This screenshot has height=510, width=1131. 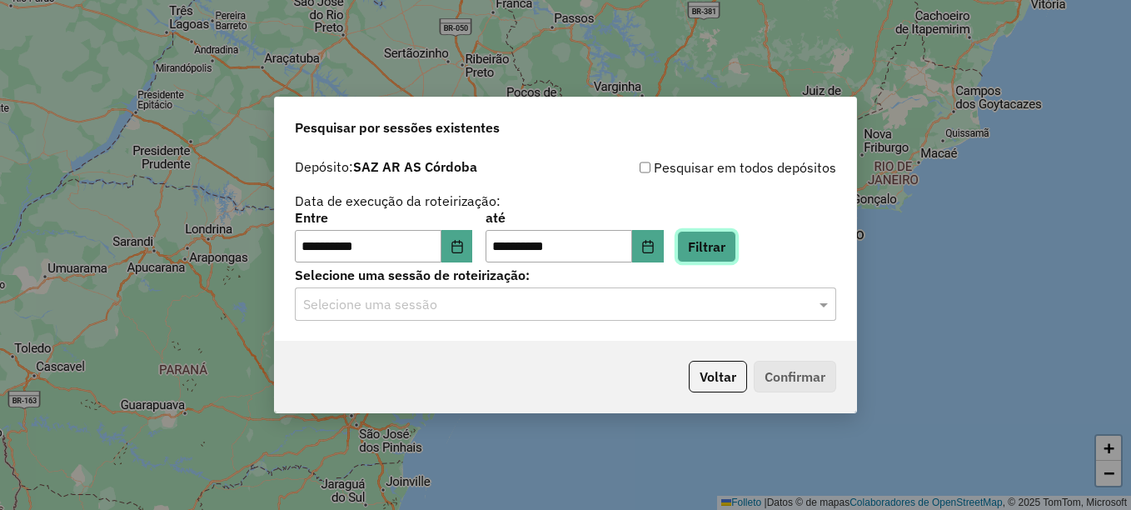 What do you see at coordinates (397, 201) in the screenshot?
I see `label: Data de execução da roteirização:` at bounding box center [397, 201].